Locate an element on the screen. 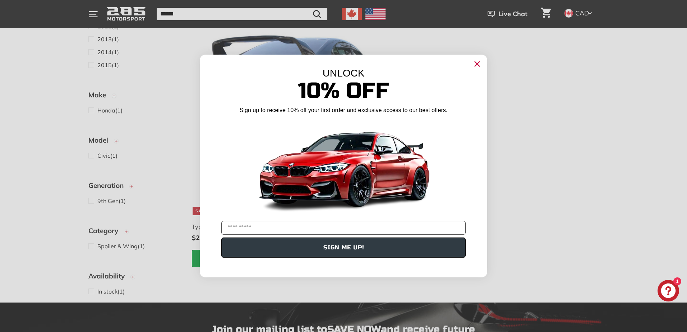  inbox-online-store-chat: Shopify online store chat is located at coordinates (668, 291).